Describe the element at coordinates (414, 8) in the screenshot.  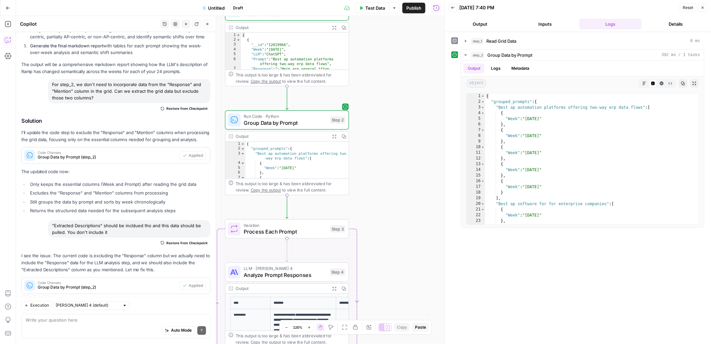
I see `button: Publish` at that location.